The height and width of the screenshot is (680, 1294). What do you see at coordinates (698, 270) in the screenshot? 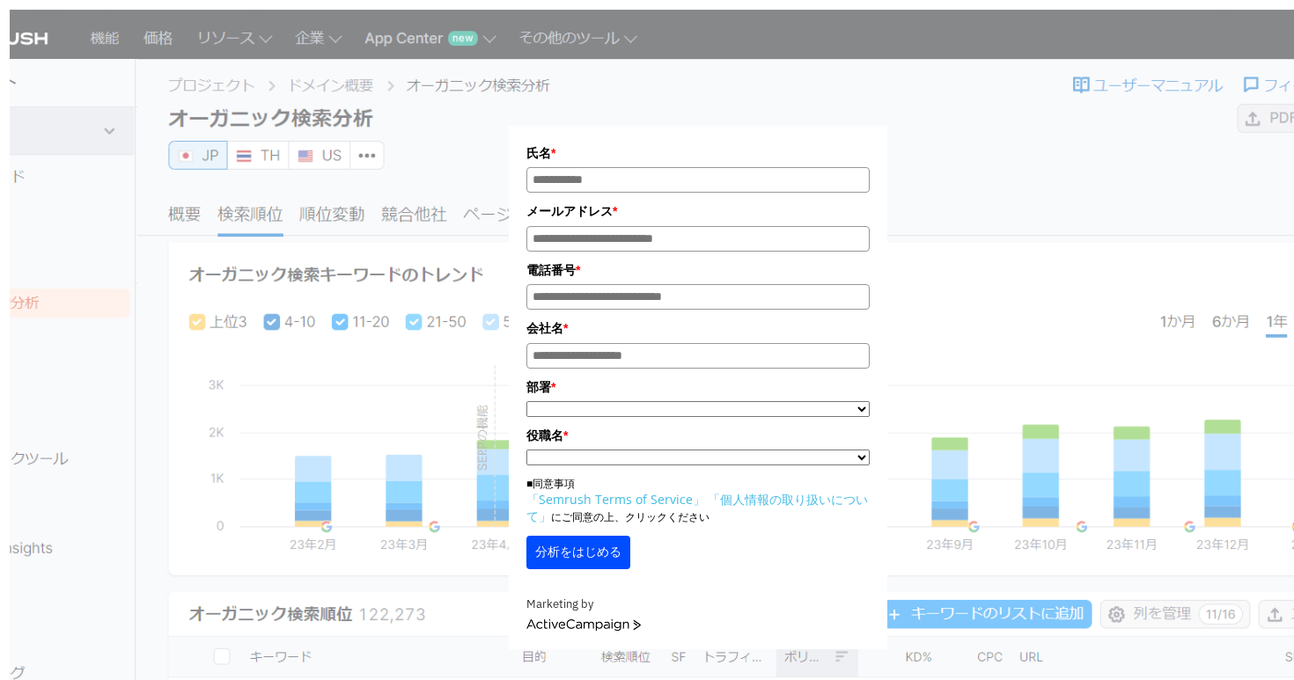
I see `label: 電話番号` at bounding box center [698, 270].